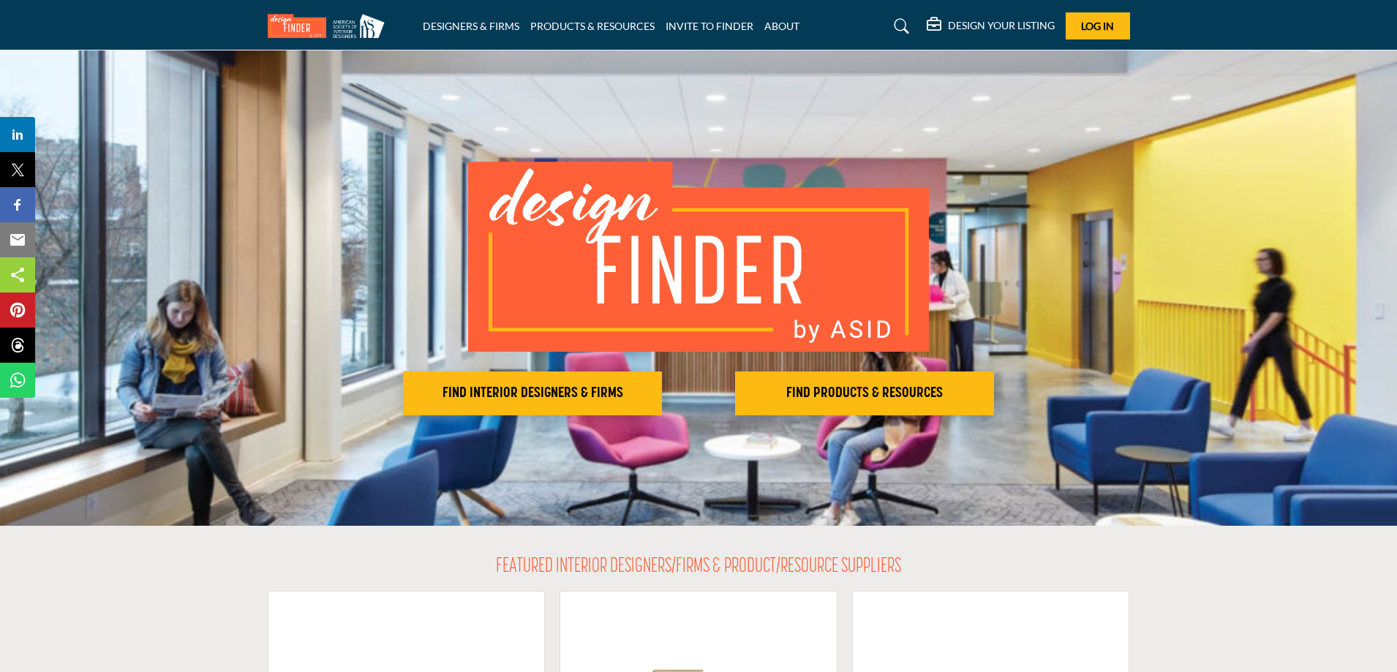  What do you see at coordinates (709, 26) in the screenshot?
I see `a: INVITE TO FINDER` at bounding box center [709, 26].